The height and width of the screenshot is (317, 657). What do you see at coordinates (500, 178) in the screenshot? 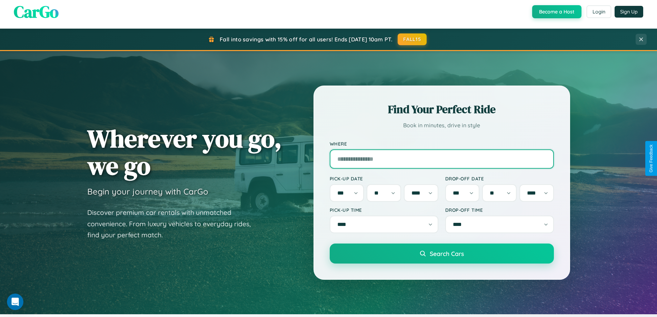
I see `label: Drop-off Date` at bounding box center [500, 178].